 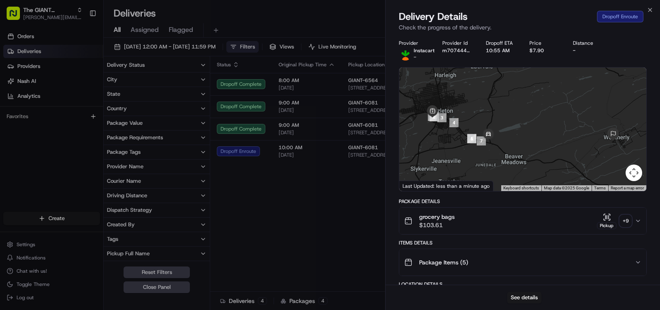 I want to click on div: 5, so click(x=472, y=138).